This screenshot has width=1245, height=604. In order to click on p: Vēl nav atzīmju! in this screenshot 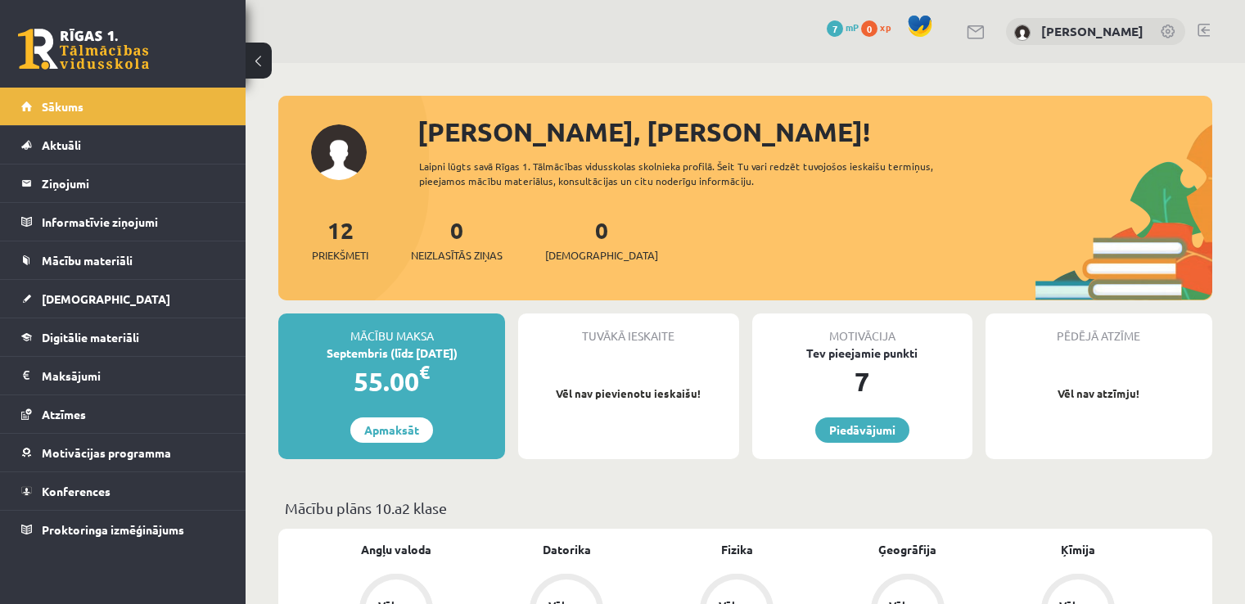, I will do `click(1099, 394)`.